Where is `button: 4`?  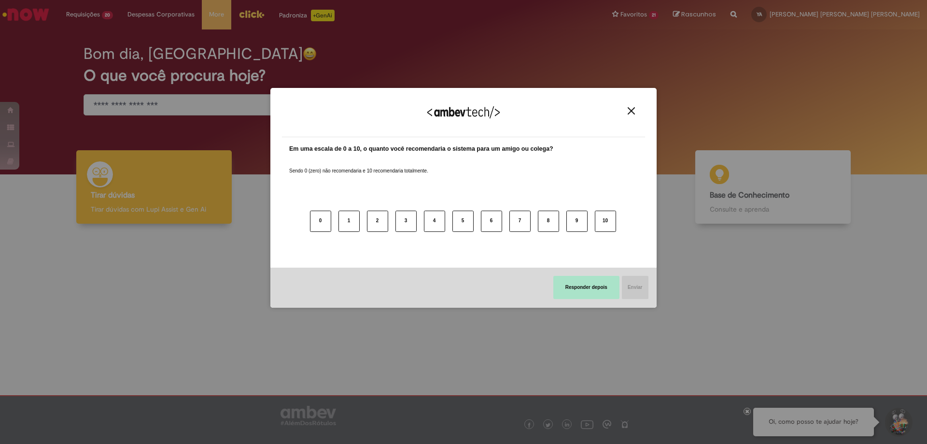
button: 4 is located at coordinates (435, 221).